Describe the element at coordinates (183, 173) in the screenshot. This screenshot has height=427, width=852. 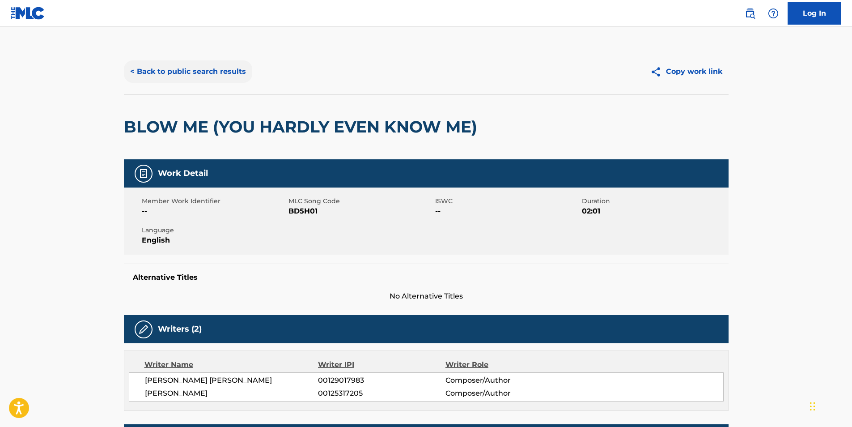
I see `h5: Work Detail` at that location.